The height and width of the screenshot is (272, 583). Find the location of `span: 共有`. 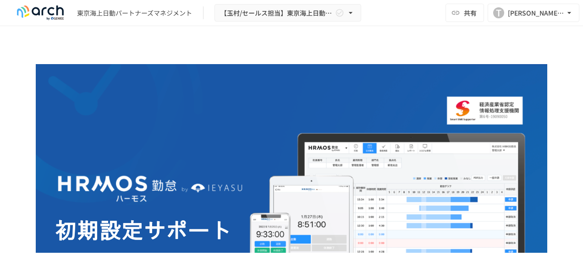

span: 共有 is located at coordinates (470, 13).